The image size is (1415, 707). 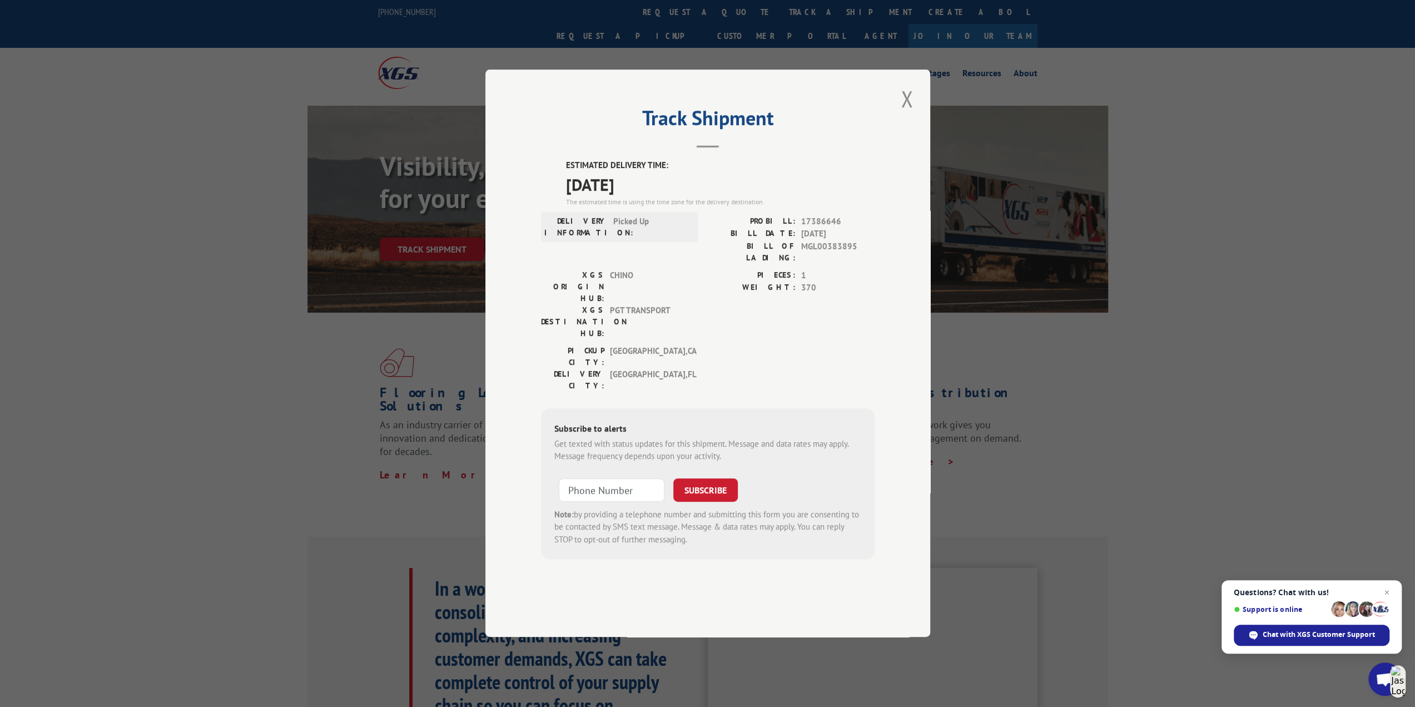 What do you see at coordinates (647, 321) in the screenshot?
I see `span: PGT TRANSPORT` at bounding box center [647, 321].